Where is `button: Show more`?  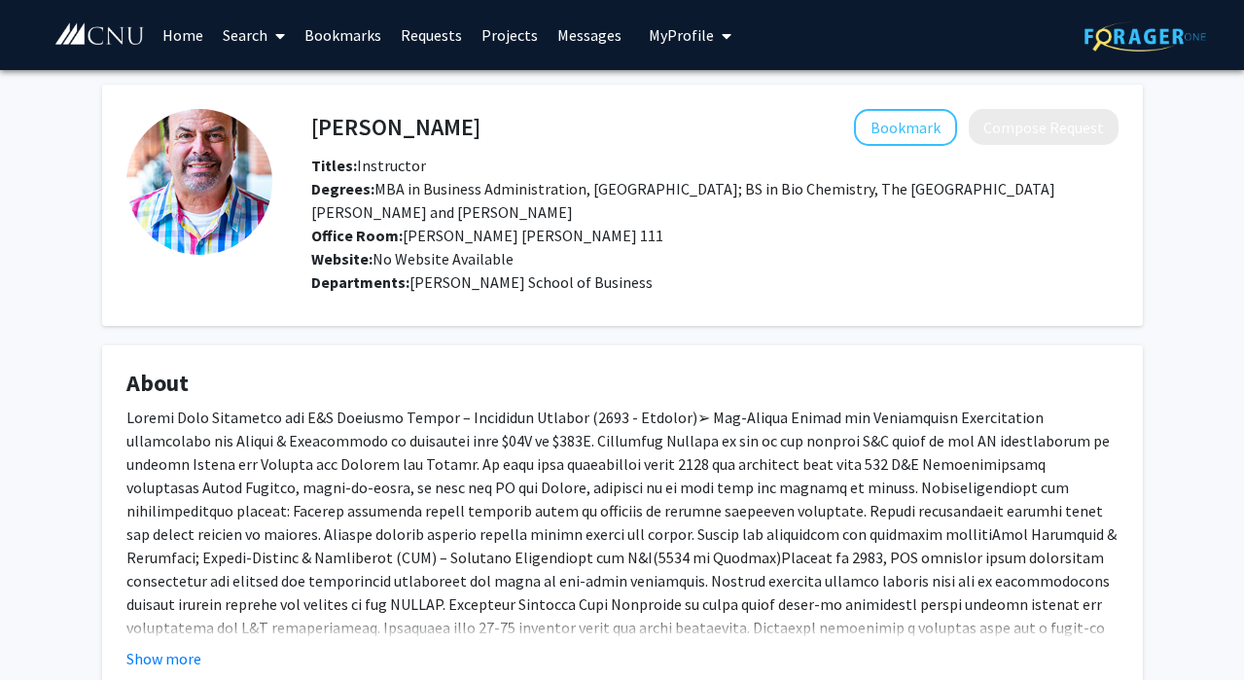
button: Show more is located at coordinates (163, 659).